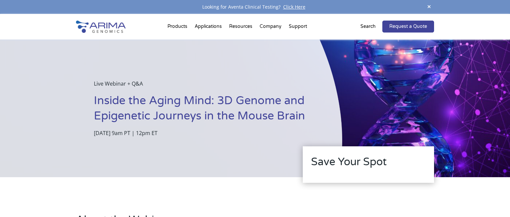 Image resolution: width=510 pixels, height=217 pixels. I want to click on a: Click Here, so click(294, 7).